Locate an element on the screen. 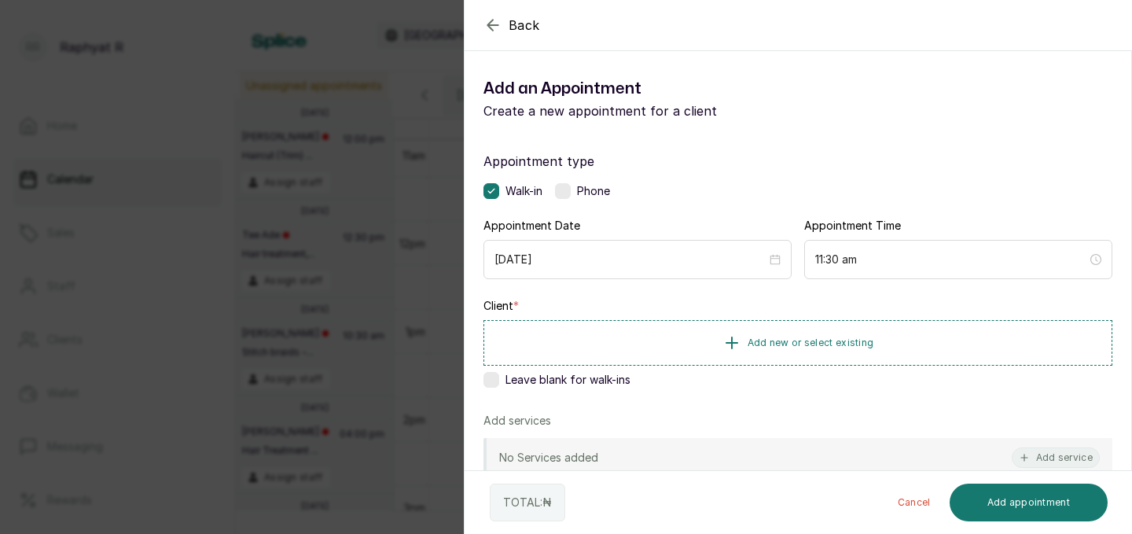  span: Add new or select existing is located at coordinates (810, 343).